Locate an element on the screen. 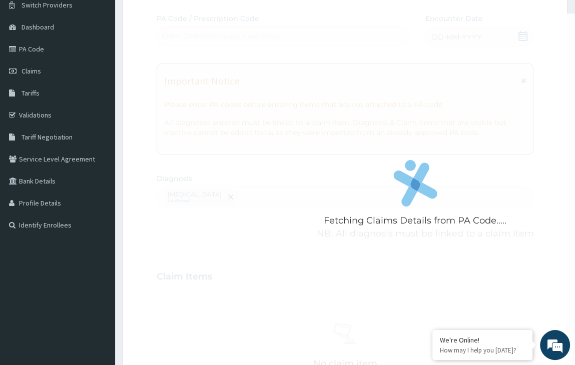 The height and width of the screenshot is (365, 575). span: Claims is located at coordinates (31, 71).